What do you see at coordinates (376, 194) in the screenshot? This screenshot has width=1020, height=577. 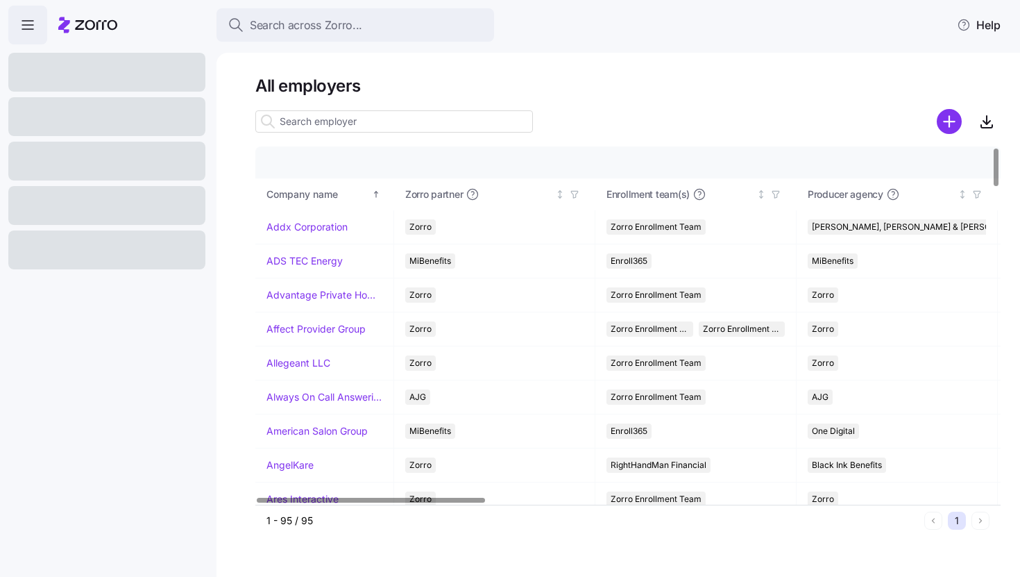 I see `div: Sorted ascending` at bounding box center [376, 194].